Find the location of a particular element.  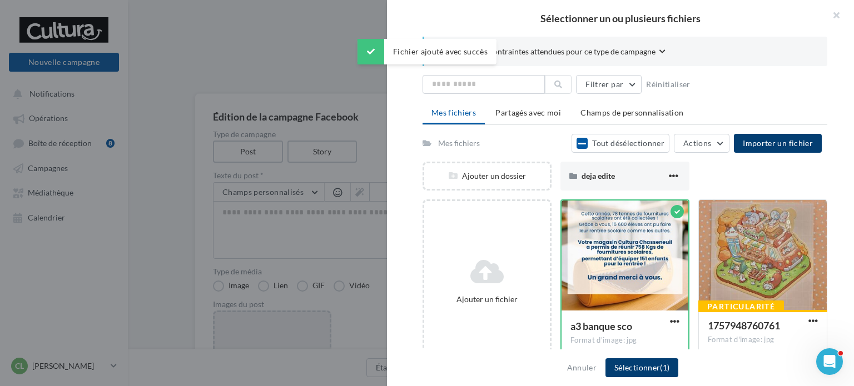

button: Tout désélectionner is located at coordinates (621, 143).